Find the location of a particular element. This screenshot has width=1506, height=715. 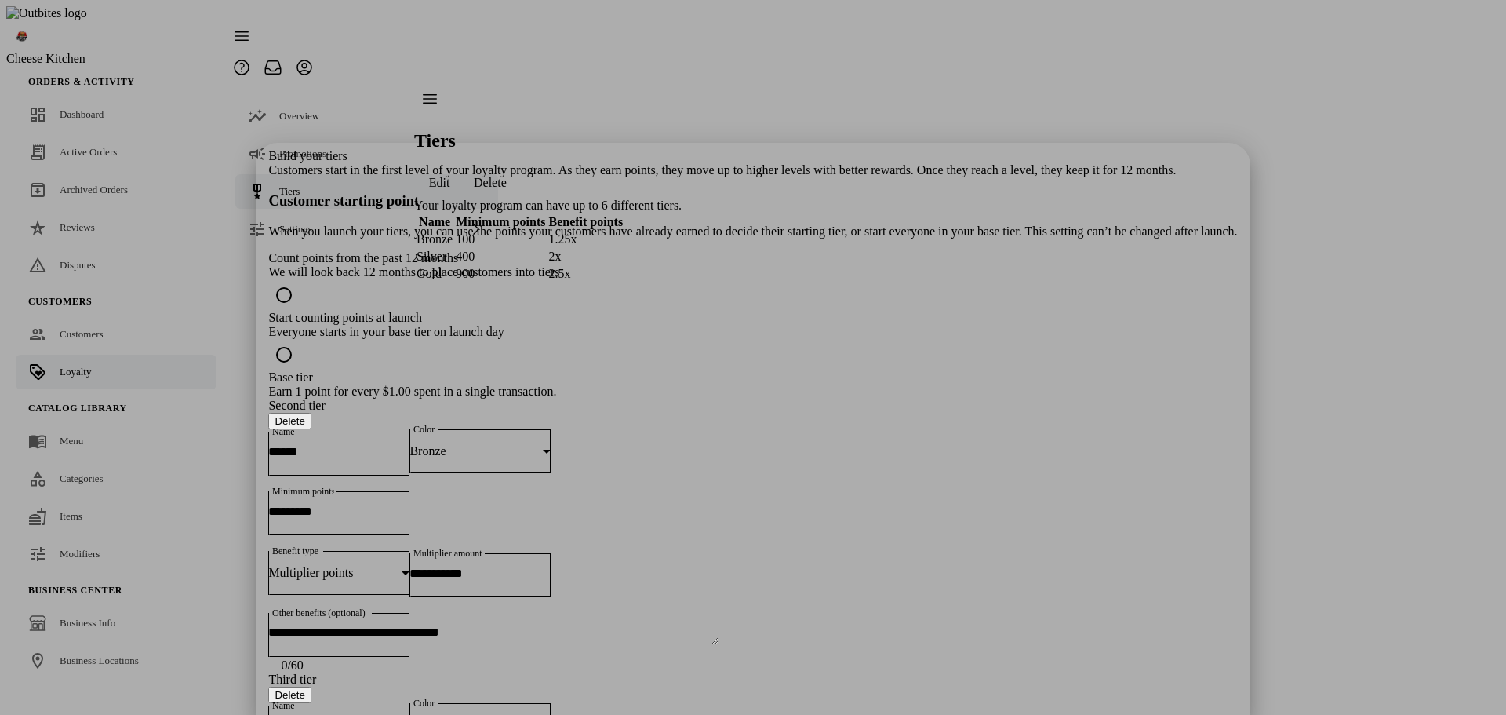

div: Count points from the past 12 months is located at coordinates (752, 258).